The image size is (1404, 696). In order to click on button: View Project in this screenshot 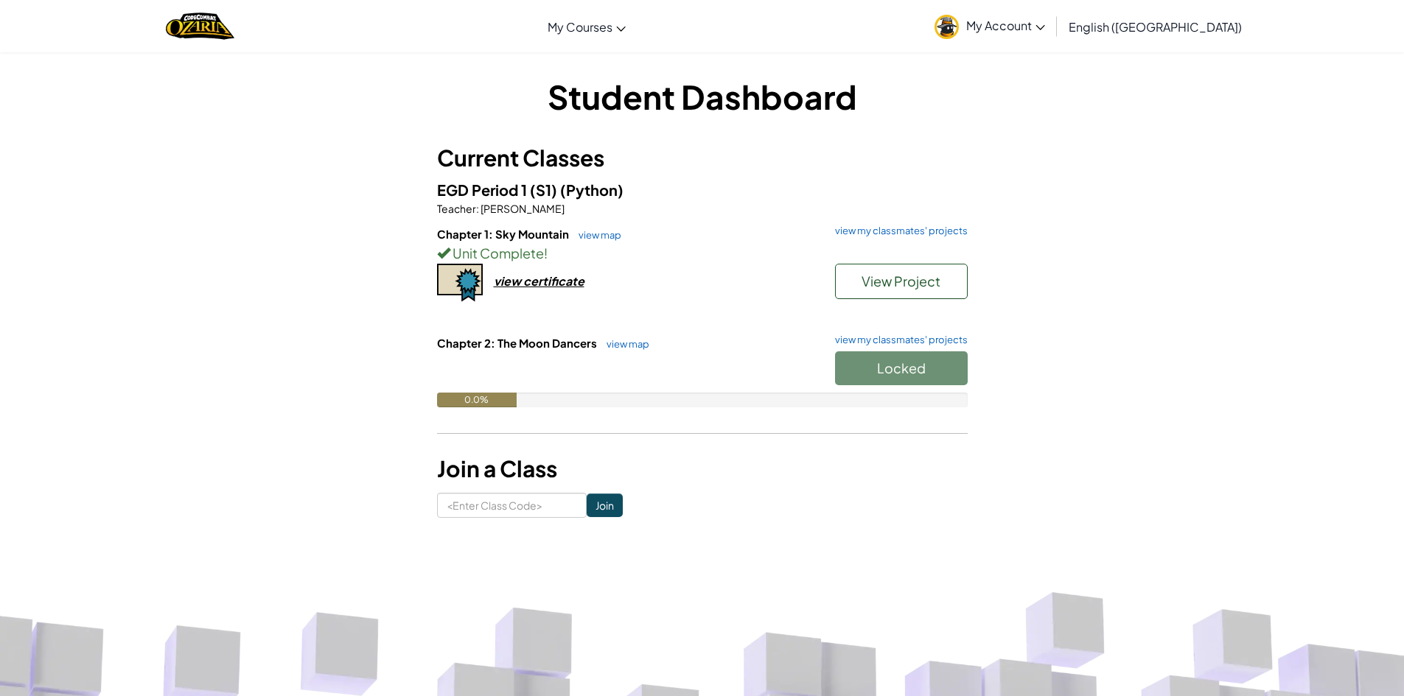, I will do `click(901, 281)`.